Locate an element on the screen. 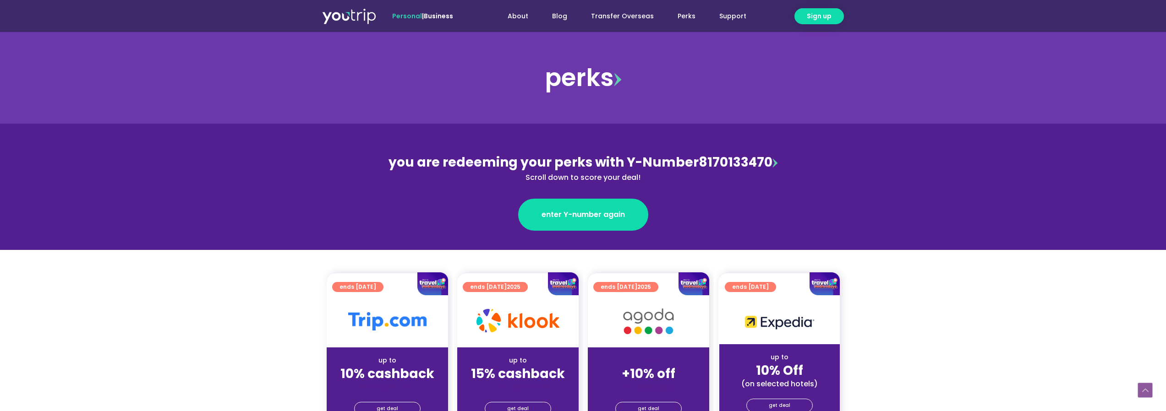 The image size is (1166, 411). strong: 15% cashback is located at coordinates (518, 374).